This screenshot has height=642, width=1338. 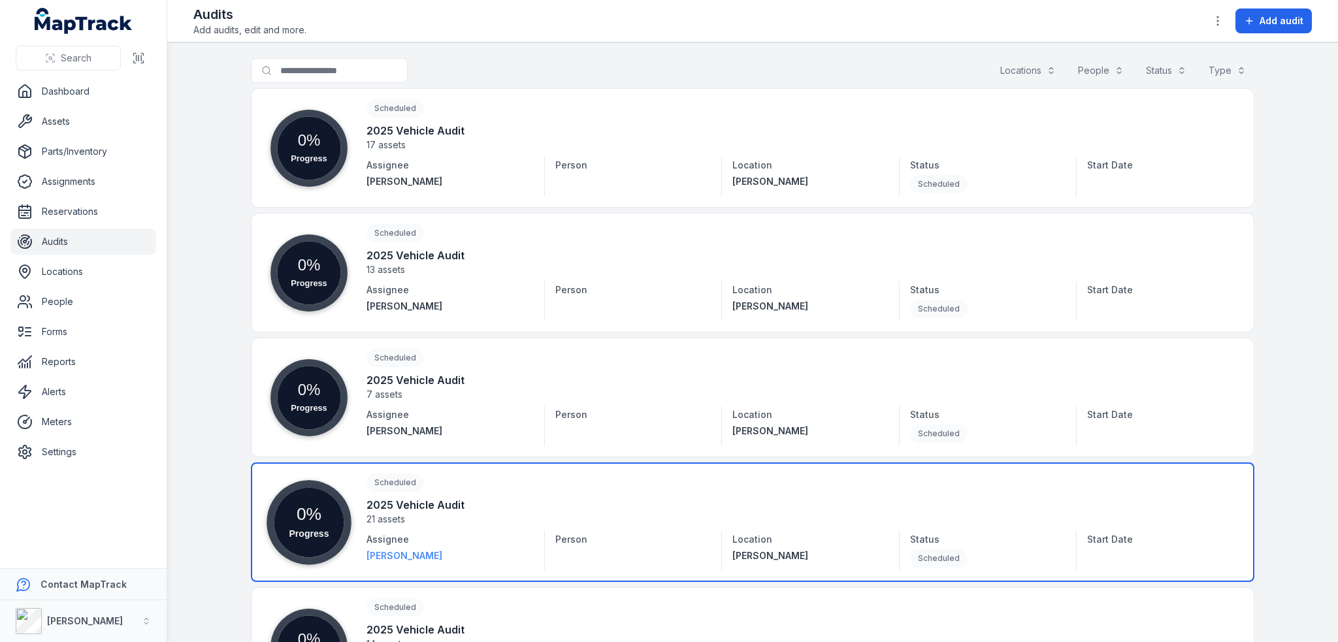 What do you see at coordinates (83, 272) in the screenshot?
I see `a: Locations` at bounding box center [83, 272].